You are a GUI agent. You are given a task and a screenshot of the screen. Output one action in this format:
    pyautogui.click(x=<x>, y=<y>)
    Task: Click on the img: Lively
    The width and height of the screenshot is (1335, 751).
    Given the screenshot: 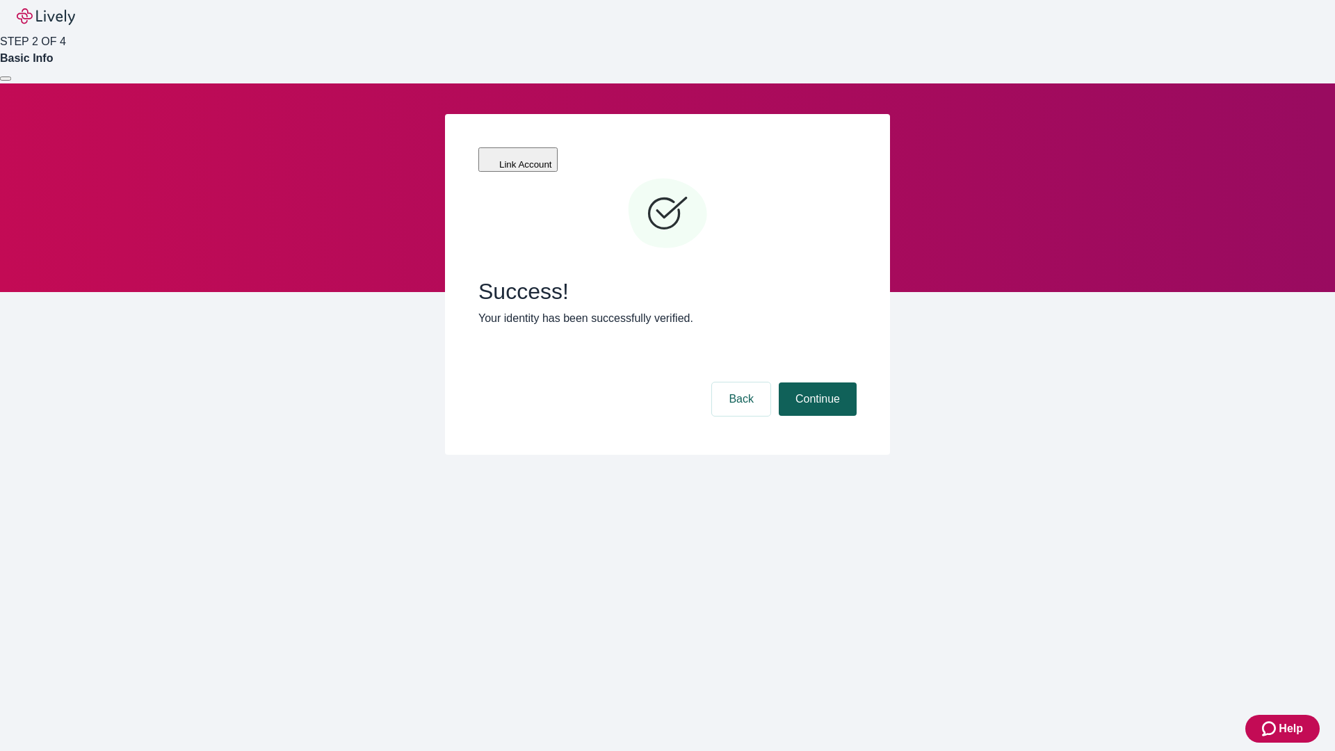 What is the action you would take?
    pyautogui.click(x=46, y=17)
    